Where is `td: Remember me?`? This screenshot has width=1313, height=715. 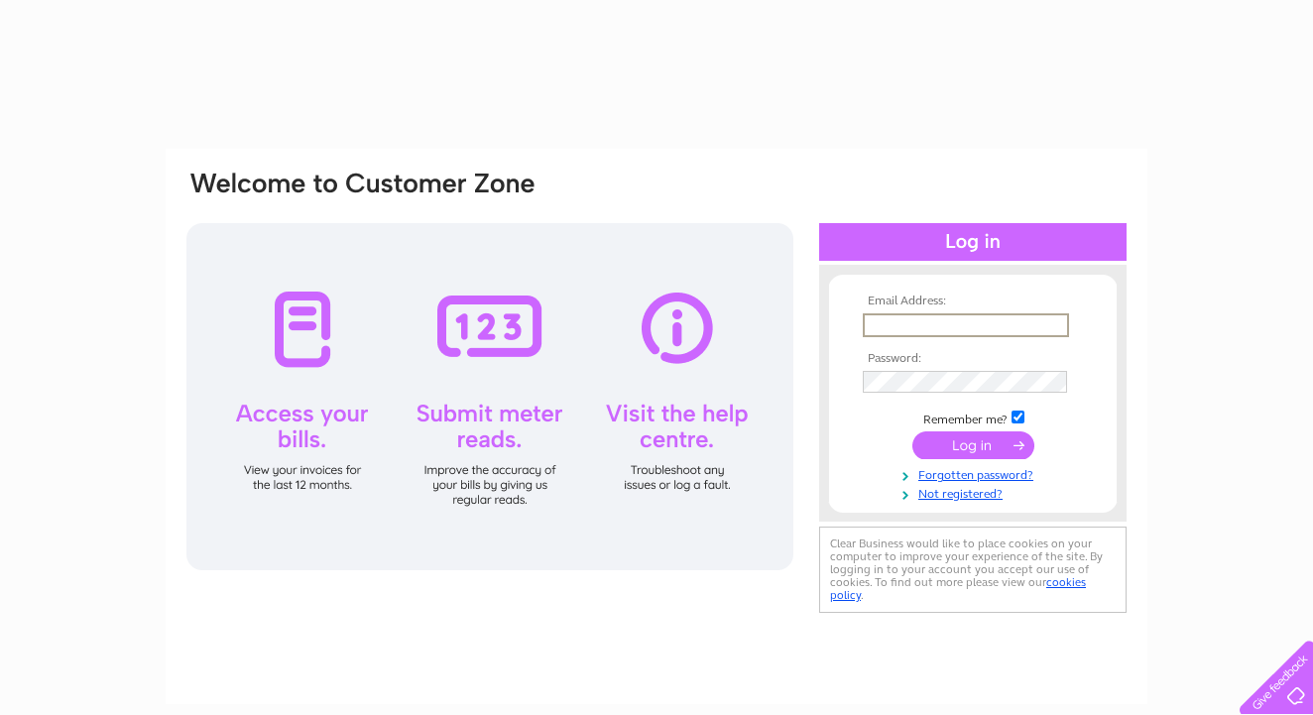
td: Remember me? is located at coordinates (973, 417).